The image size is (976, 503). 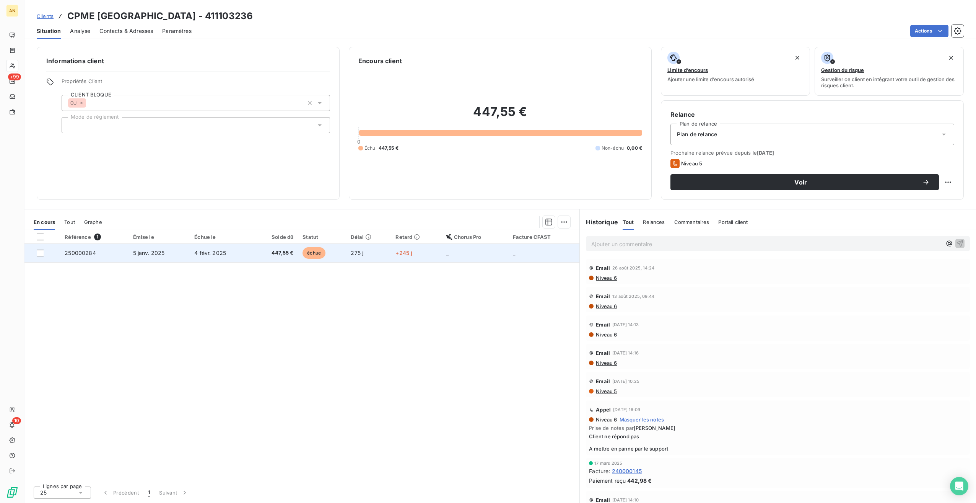 What do you see at coordinates (805, 182) in the screenshot?
I see `button: Voir` at bounding box center [805, 182].